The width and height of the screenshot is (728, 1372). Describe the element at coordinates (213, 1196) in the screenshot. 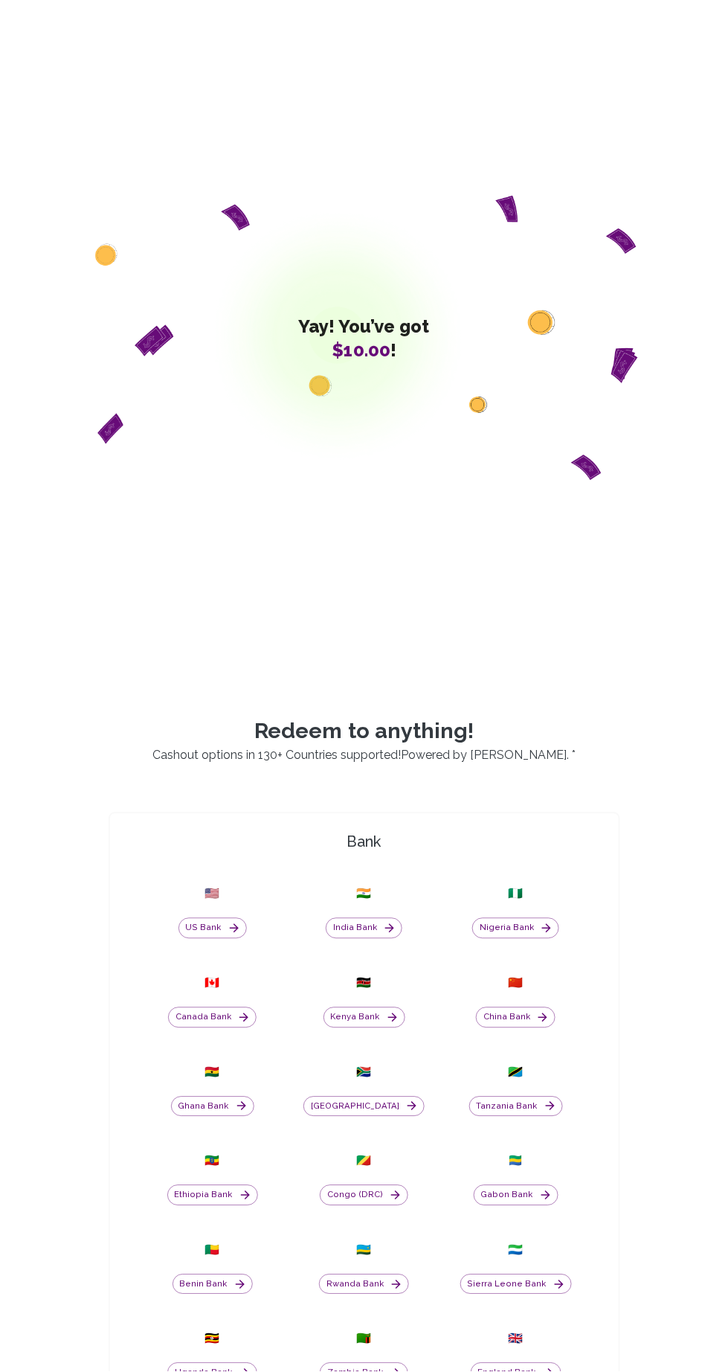

I see `button: Ethiopia Bank` at that location.